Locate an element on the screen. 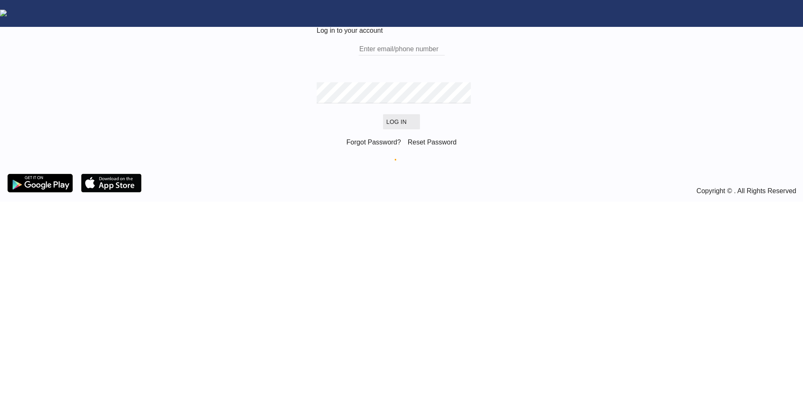 The width and height of the screenshot is (803, 404). input: Enter email/phone number is located at coordinates (401, 49).